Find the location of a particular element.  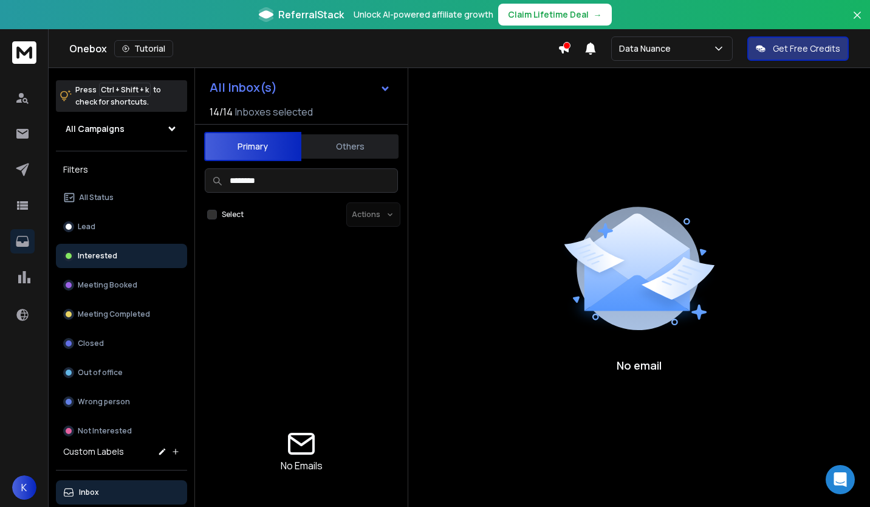

button: All Campaigns is located at coordinates (122, 129).